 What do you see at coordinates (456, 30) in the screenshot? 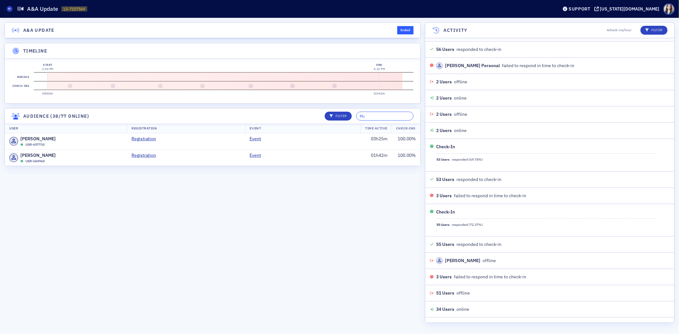
I see `h4: Activity` at bounding box center [456, 30].